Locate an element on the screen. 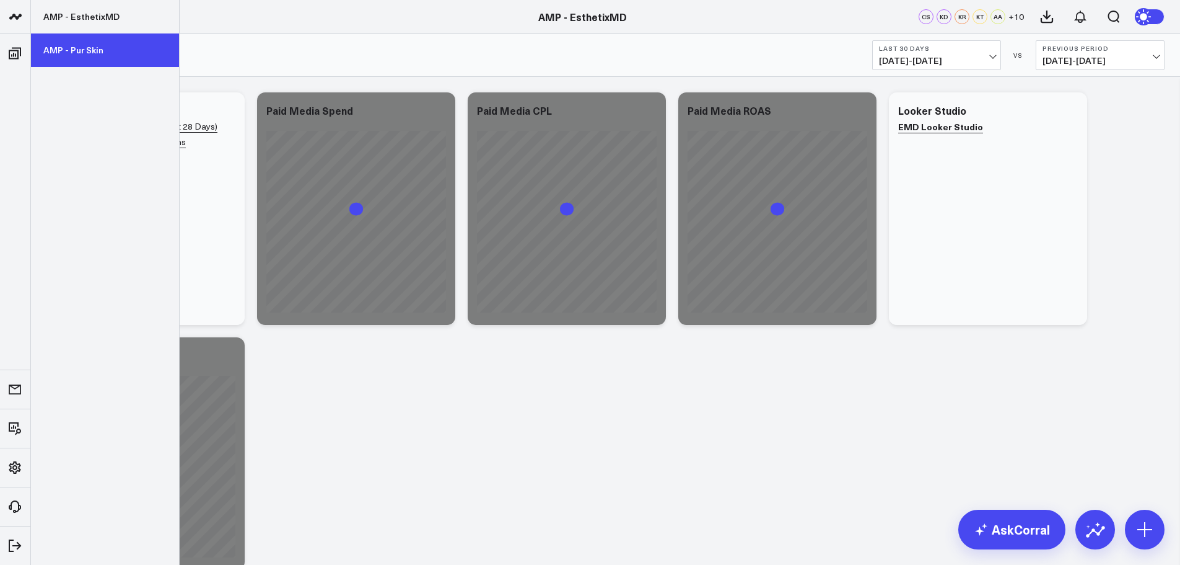 The image size is (1180, 565). b: EMD Looker Studio is located at coordinates (941, 126).